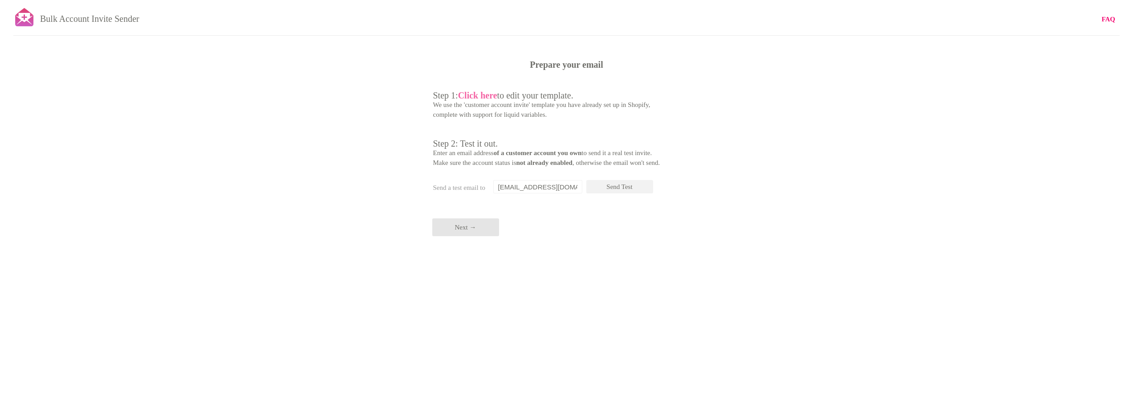  I want to click on p: Send Test, so click(620, 187).